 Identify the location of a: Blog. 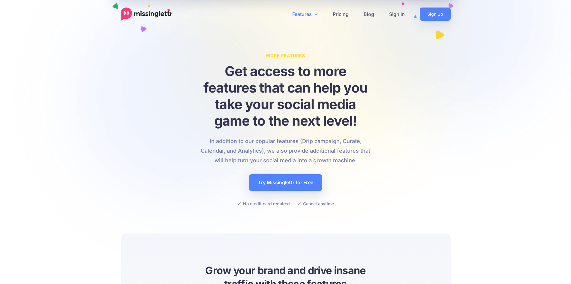
(369, 14).